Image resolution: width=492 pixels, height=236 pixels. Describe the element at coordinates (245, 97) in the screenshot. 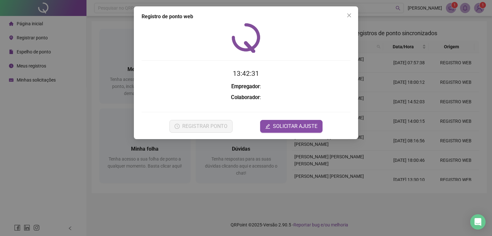

I see `strong: Colaborador` at that location.